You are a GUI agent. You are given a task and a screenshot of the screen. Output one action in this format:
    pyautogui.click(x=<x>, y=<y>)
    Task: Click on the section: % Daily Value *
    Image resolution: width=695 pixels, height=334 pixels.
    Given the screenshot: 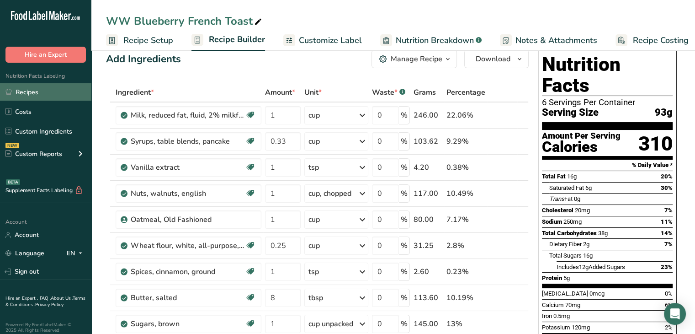 What is the action you would take?
    pyautogui.click(x=607, y=165)
    